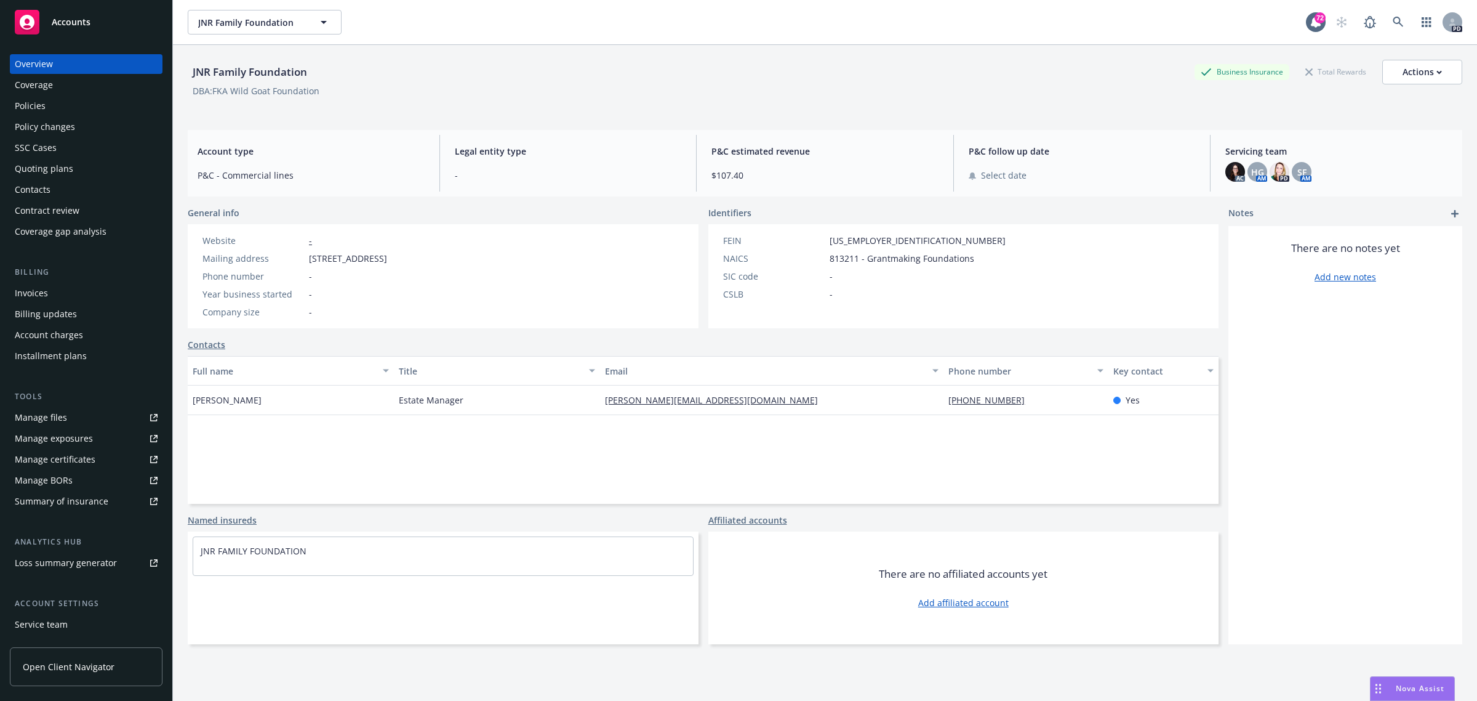 Image resolution: width=1477 pixels, height=701 pixels. I want to click on div: Contacts, so click(33, 190).